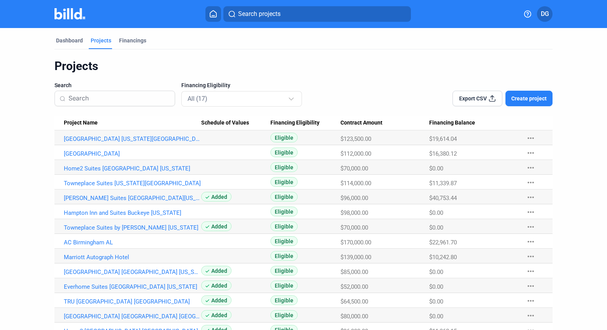 The height and width of the screenshot is (330, 607). I want to click on span: $40,753.44, so click(443, 198).